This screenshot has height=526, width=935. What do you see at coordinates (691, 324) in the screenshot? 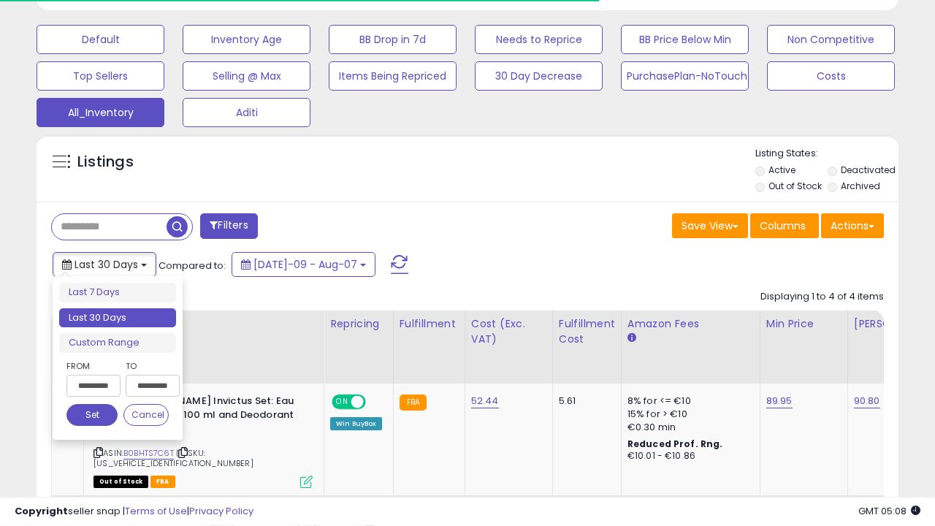
I see `div: Amazon Fees` at bounding box center [691, 324].